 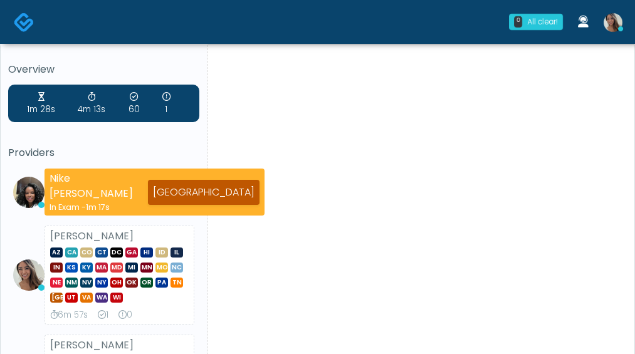 I want to click on span: UT, so click(x=71, y=298).